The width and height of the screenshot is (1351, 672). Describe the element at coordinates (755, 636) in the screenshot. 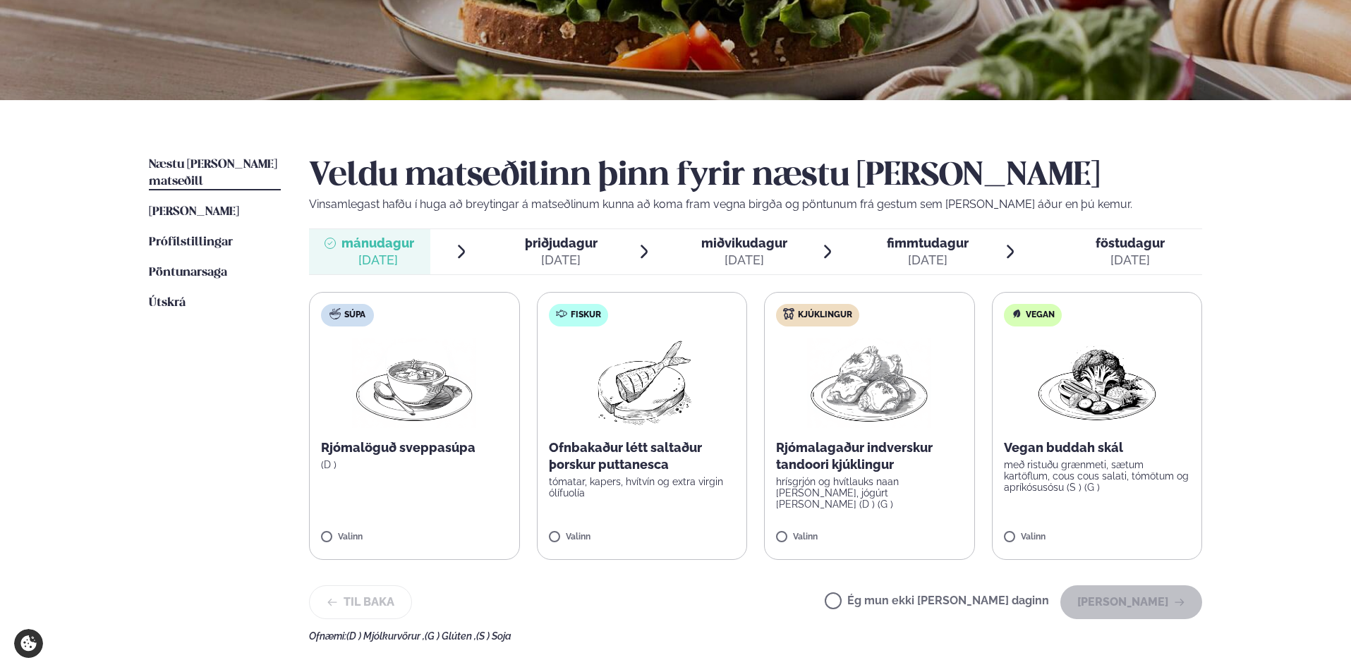

I see `div: Ofnæmi:` at that location.